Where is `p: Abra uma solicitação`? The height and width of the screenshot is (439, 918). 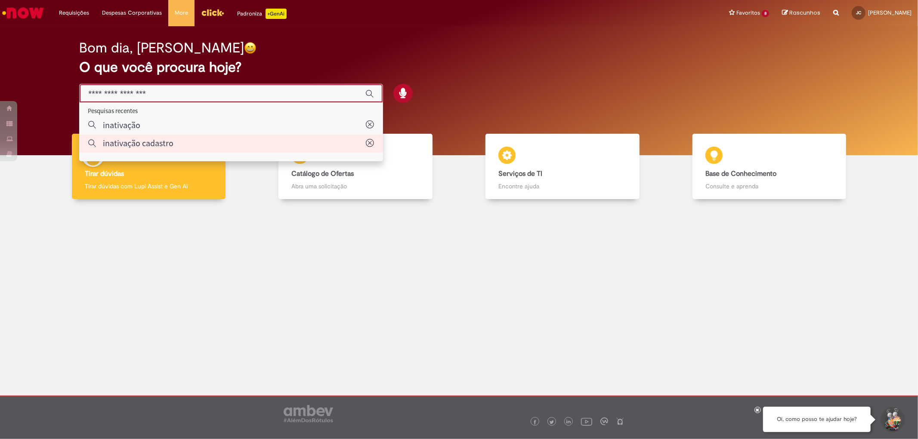
p: Abra uma solicitação is located at coordinates (355, 186).